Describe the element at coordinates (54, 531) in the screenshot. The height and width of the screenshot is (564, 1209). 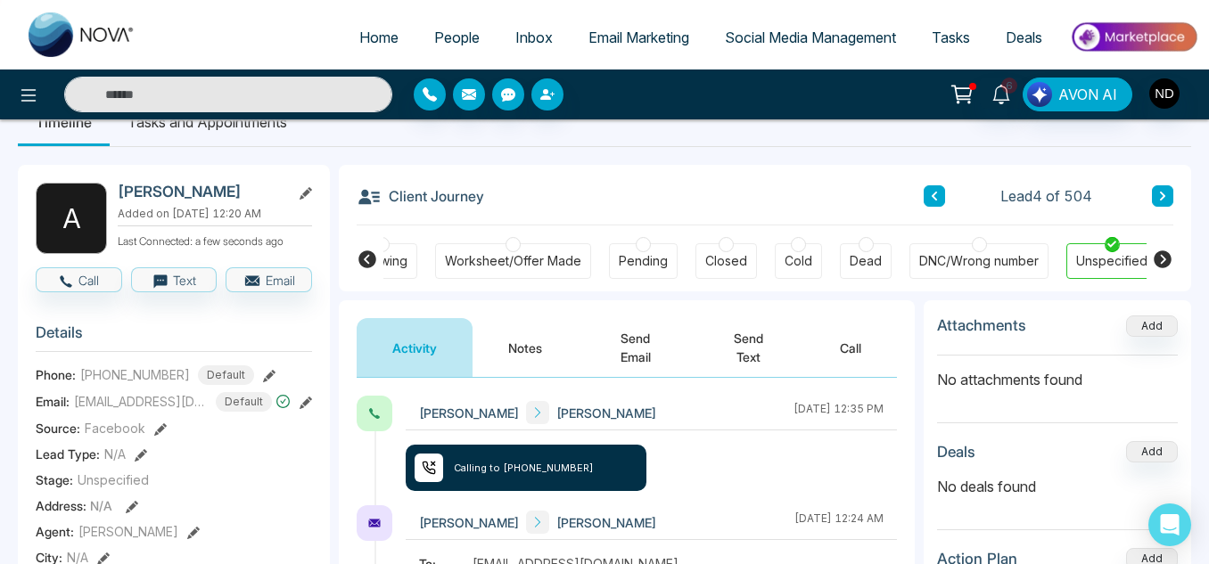
I see `span: Agent:` at that location.